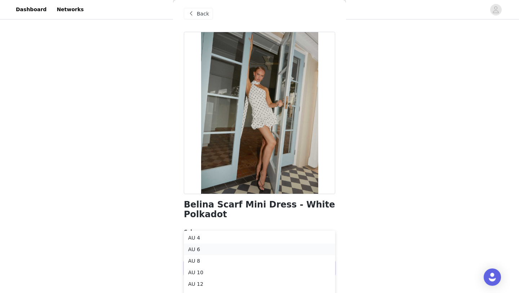 This screenshot has height=293, width=519. Describe the element at coordinates (203, 14) in the screenshot. I see `span: Back` at that location.